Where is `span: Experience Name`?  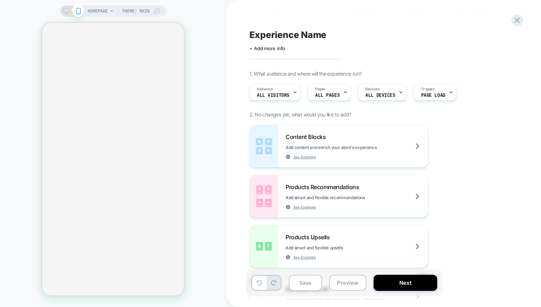 span: Experience Name is located at coordinates (288, 35).